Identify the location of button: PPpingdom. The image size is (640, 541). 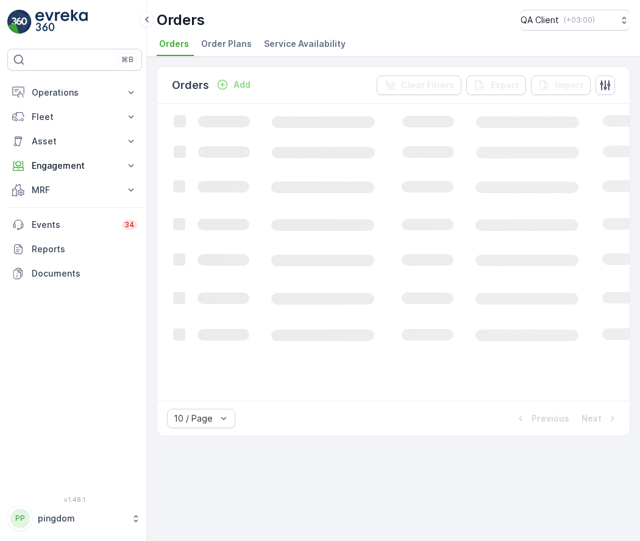
(74, 519).